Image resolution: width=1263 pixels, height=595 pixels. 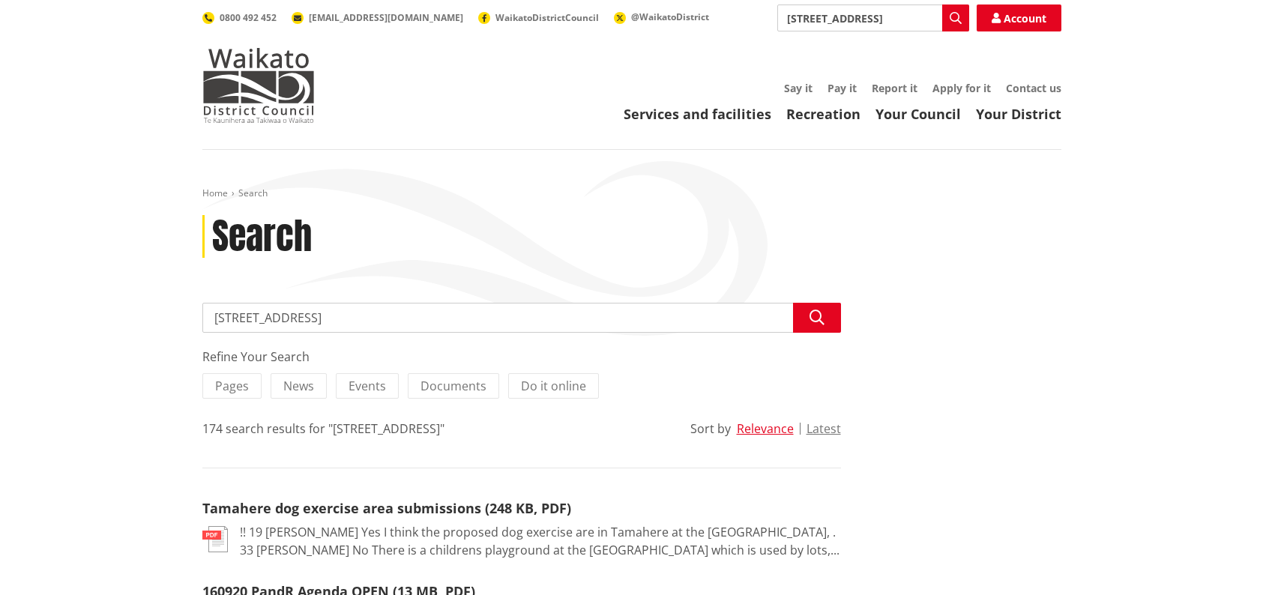 I want to click on span: Documents, so click(x=453, y=386).